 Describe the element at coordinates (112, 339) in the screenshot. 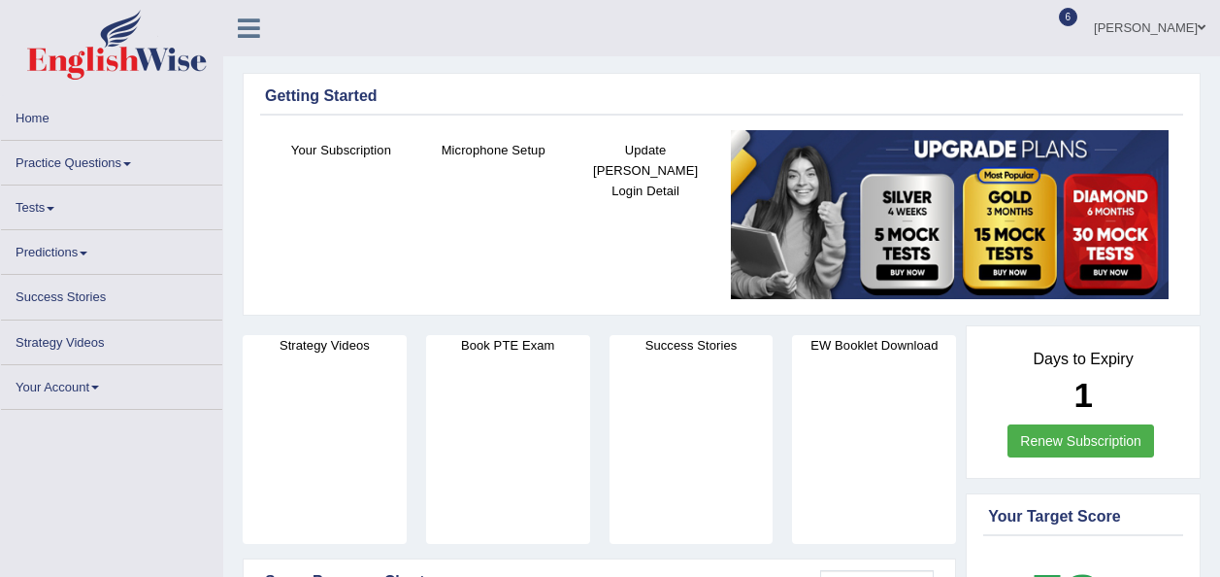

I see `a: Strategy Videos` at that location.